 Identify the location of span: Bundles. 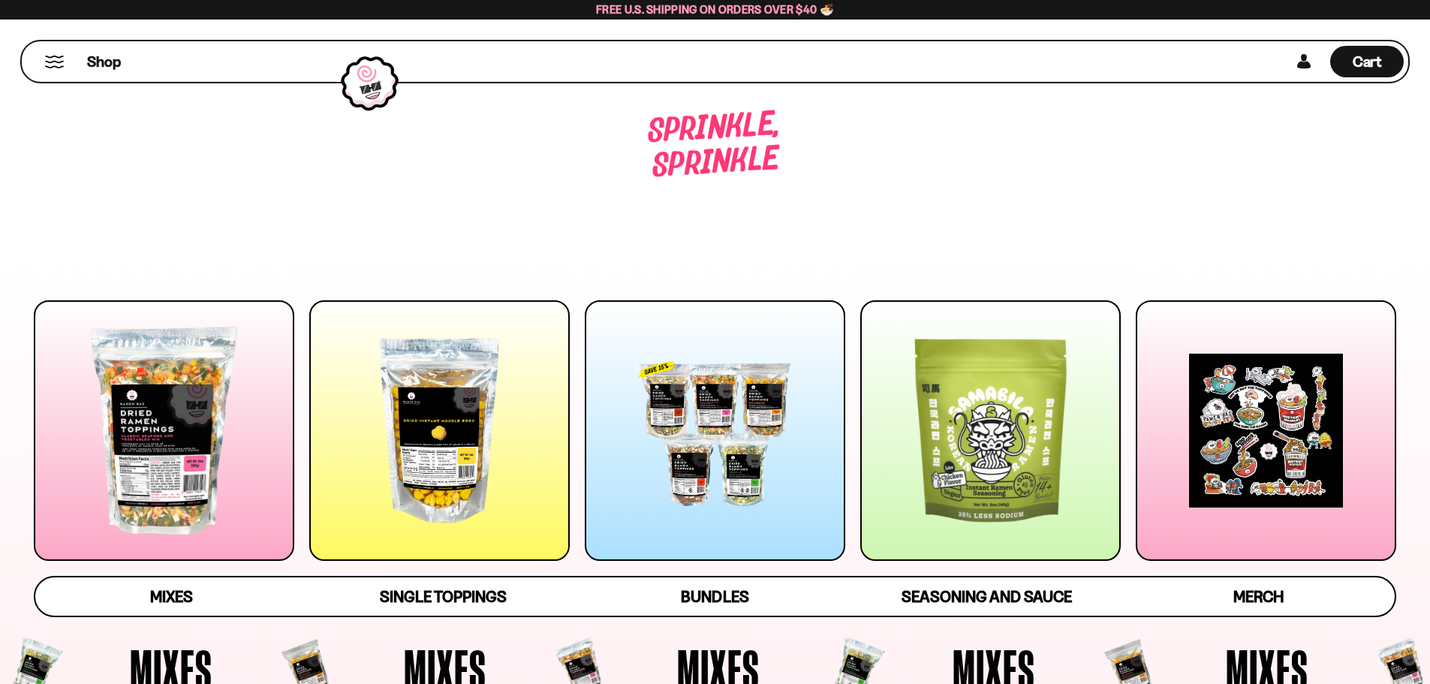
(715, 596).